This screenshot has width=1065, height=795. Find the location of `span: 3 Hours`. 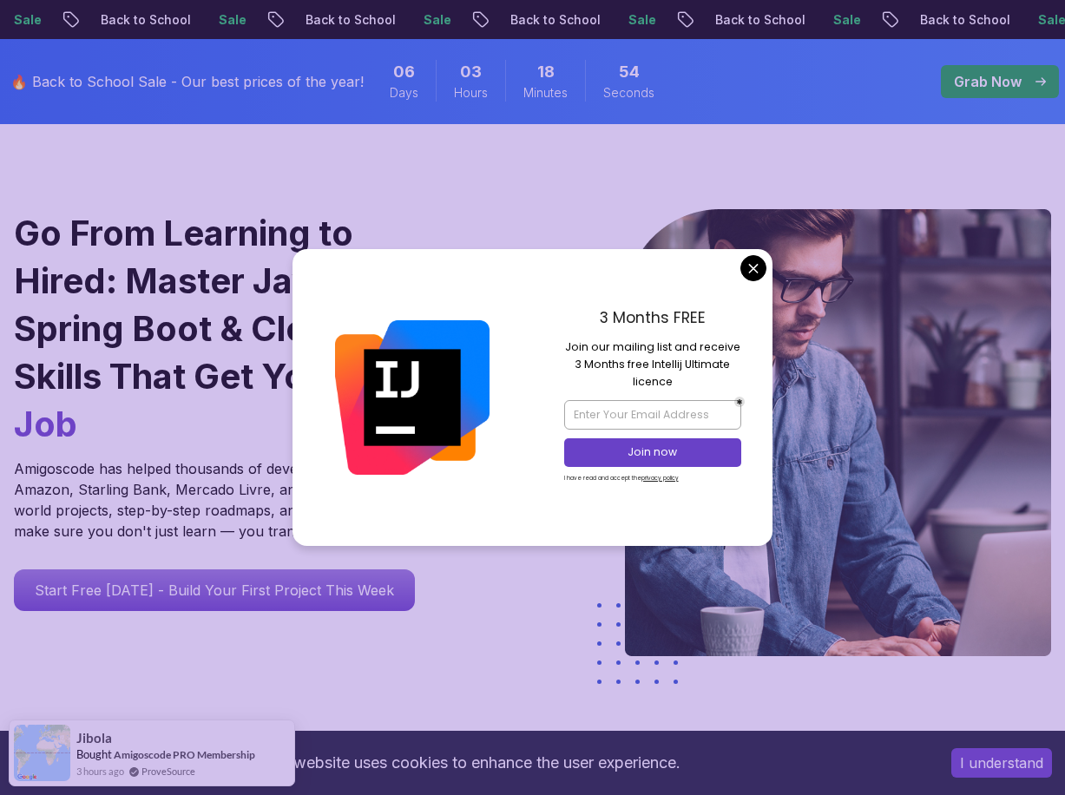

span: 3 Hours is located at coordinates (471, 72).